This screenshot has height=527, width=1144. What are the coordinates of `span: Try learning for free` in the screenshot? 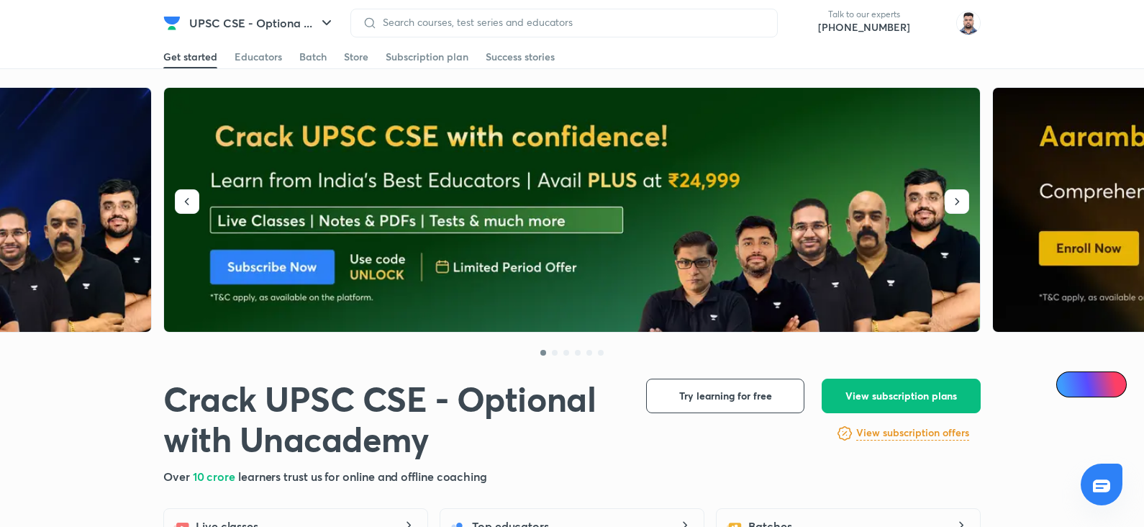 It's located at (725, 396).